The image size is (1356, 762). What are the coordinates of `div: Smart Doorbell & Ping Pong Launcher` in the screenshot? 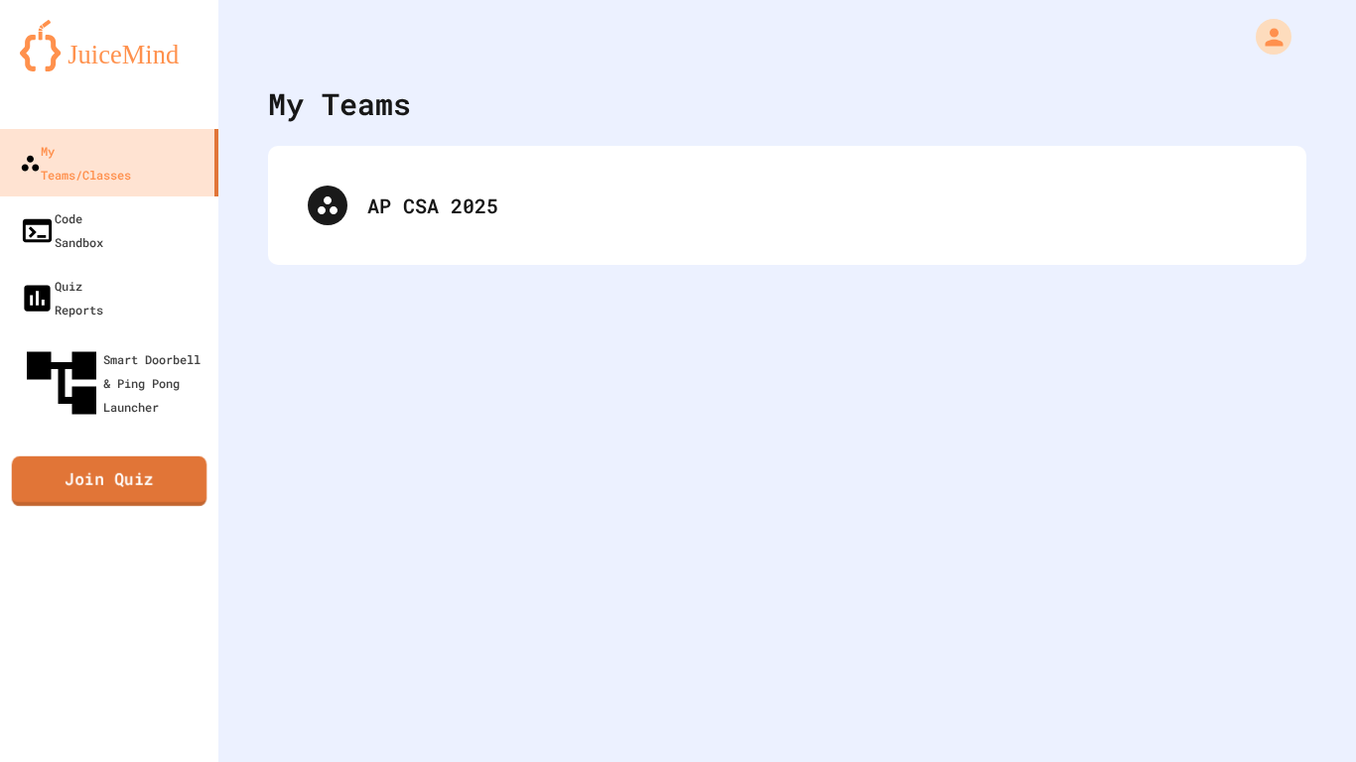 It's located at (115, 383).